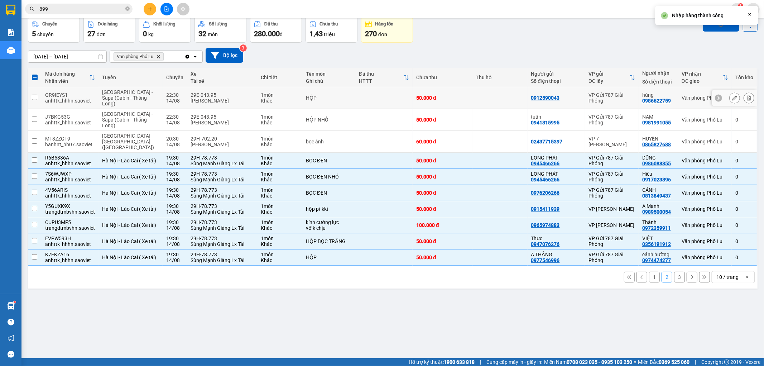  What do you see at coordinates (658, 117) in the screenshot?
I see `div: NAM` at bounding box center [658, 117].